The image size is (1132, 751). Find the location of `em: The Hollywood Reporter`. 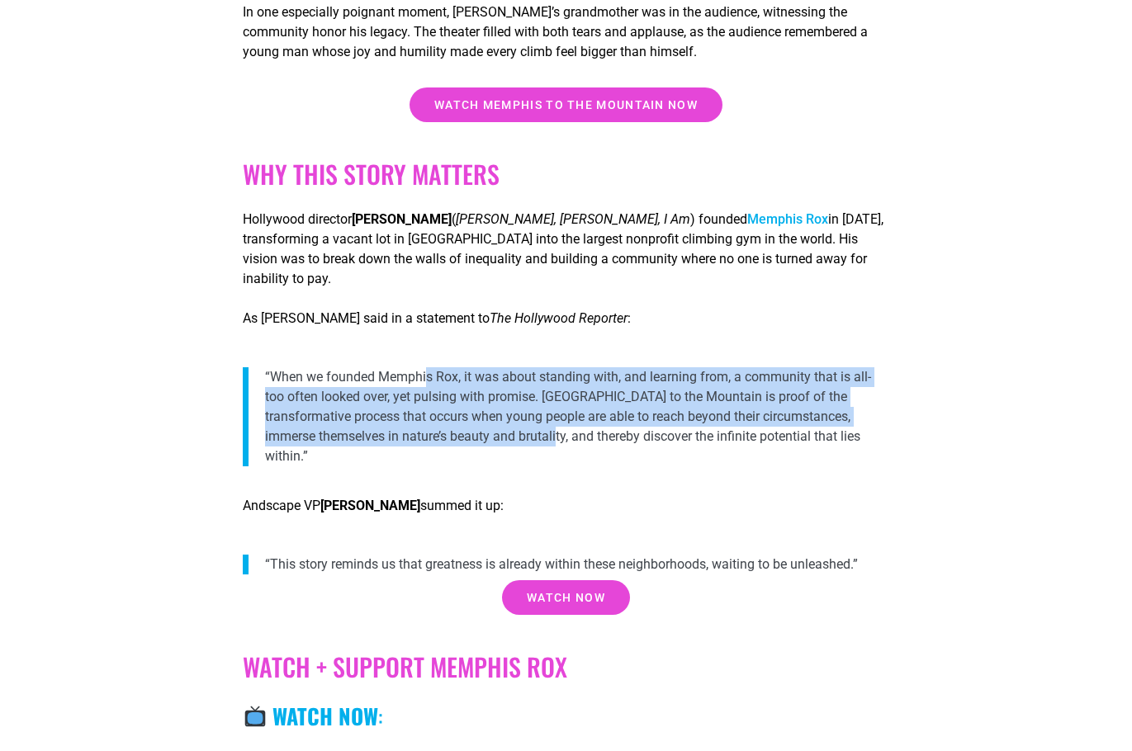

em: The Hollywood Reporter is located at coordinates (558, 318).